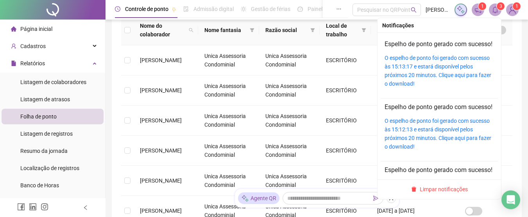  Describe the element at coordinates (50, 168) in the screenshot. I see `span: Localização de registros` at that location.